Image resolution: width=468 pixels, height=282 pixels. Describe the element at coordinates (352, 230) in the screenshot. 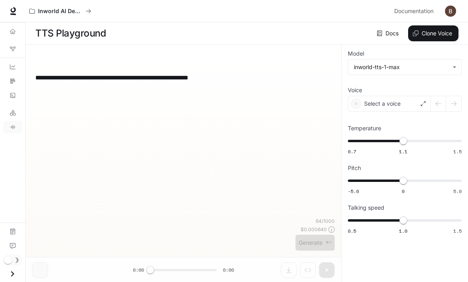

I see `span: 0.5` at that location.